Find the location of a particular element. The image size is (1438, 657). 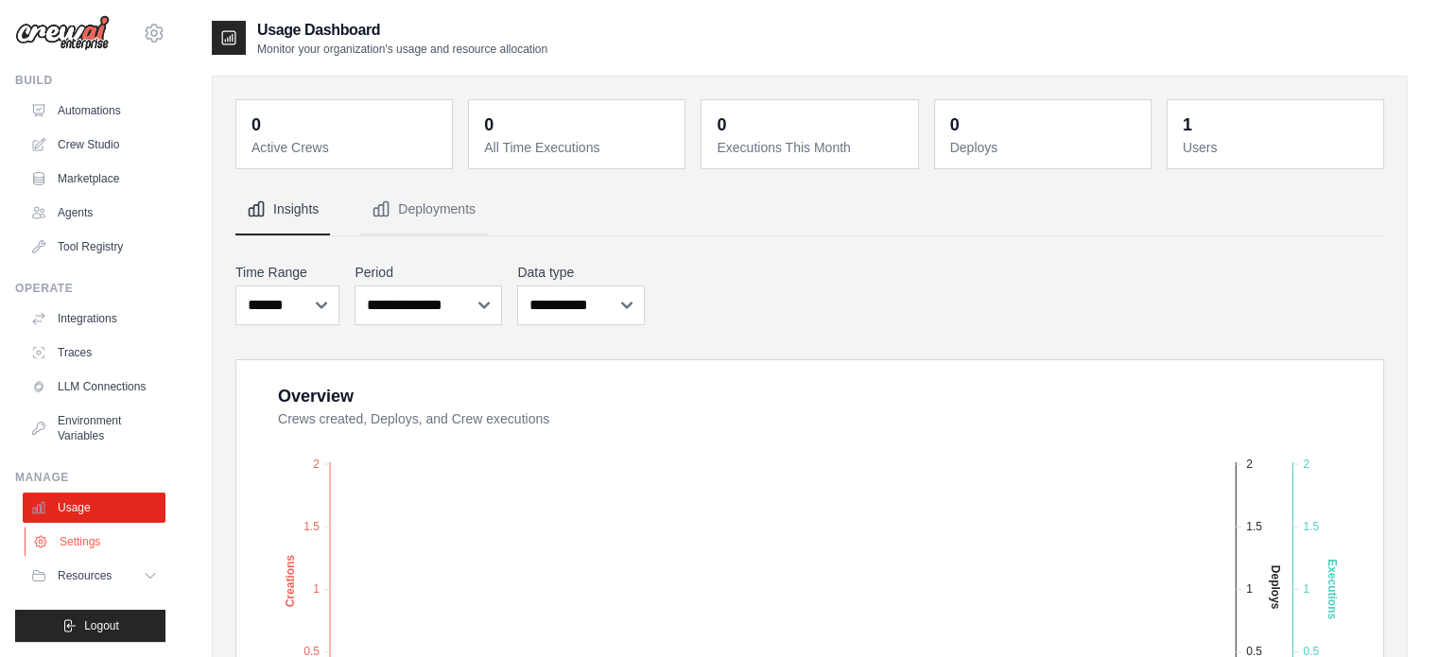

h2: Usage Dashboard is located at coordinates (402, 30).